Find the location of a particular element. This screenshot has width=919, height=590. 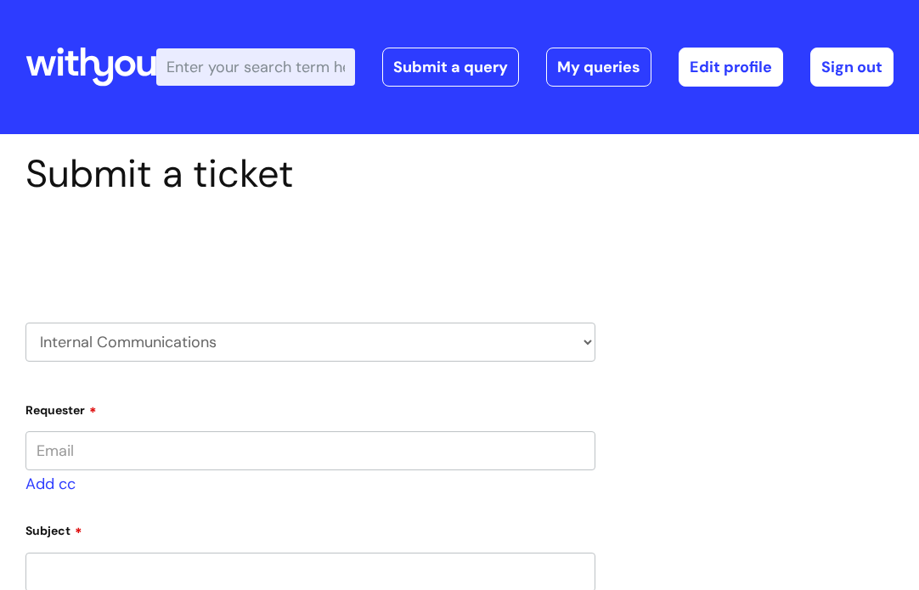

label: Requester is located at coordinates (310, 408).